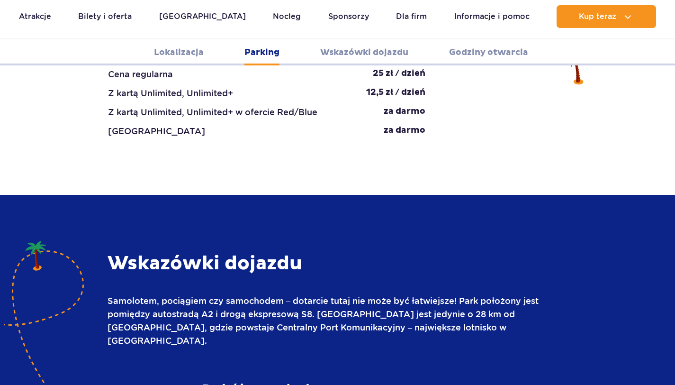 This screenshot has height=385, width=675. Describe the element at coordinates (171, 93) in the screenshot. I see `div: Z kartą Unlimited, Unlimited+` at that location.